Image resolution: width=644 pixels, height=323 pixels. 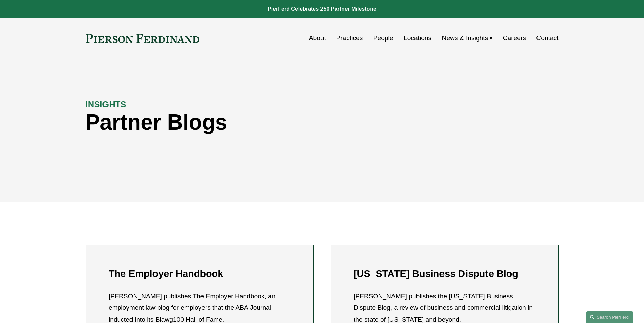 I want to click on a: Practices, so click(x=349, y=38).